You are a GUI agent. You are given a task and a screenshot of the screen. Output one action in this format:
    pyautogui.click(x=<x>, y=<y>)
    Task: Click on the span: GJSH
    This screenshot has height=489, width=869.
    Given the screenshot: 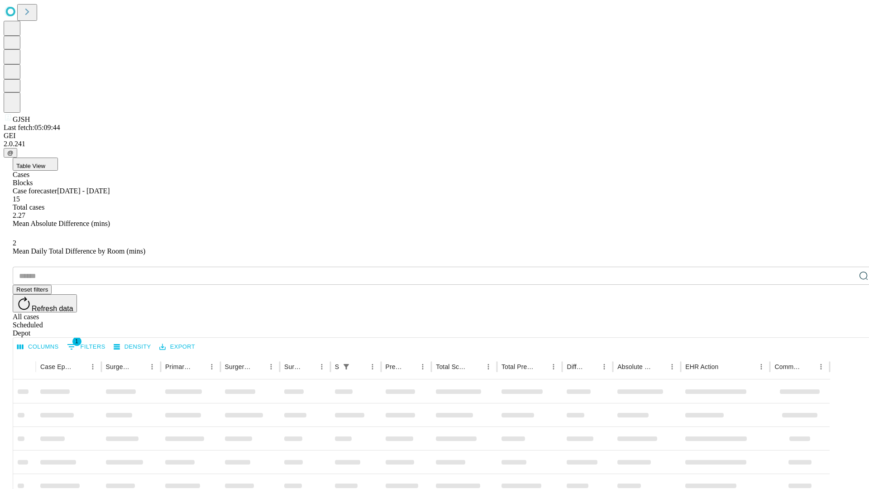 What is the action you would take?
    pyautogui.click(x=21, y=119)
    